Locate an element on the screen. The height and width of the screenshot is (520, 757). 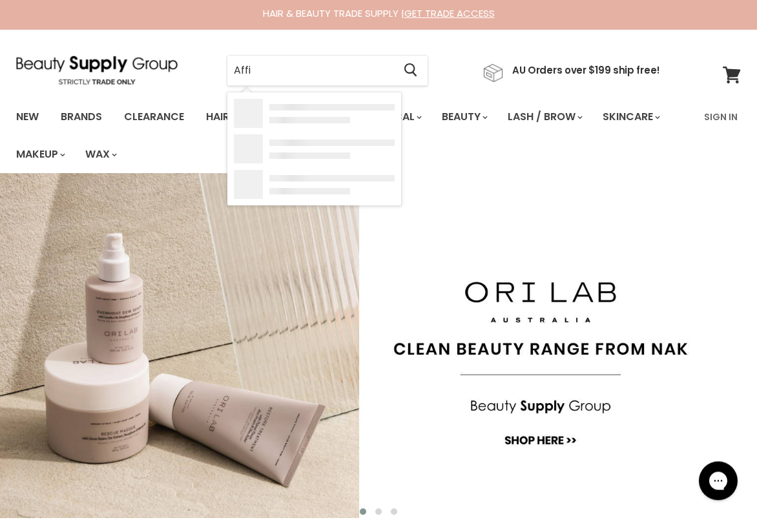
a: Haircare is located at coordinates (234, 119).